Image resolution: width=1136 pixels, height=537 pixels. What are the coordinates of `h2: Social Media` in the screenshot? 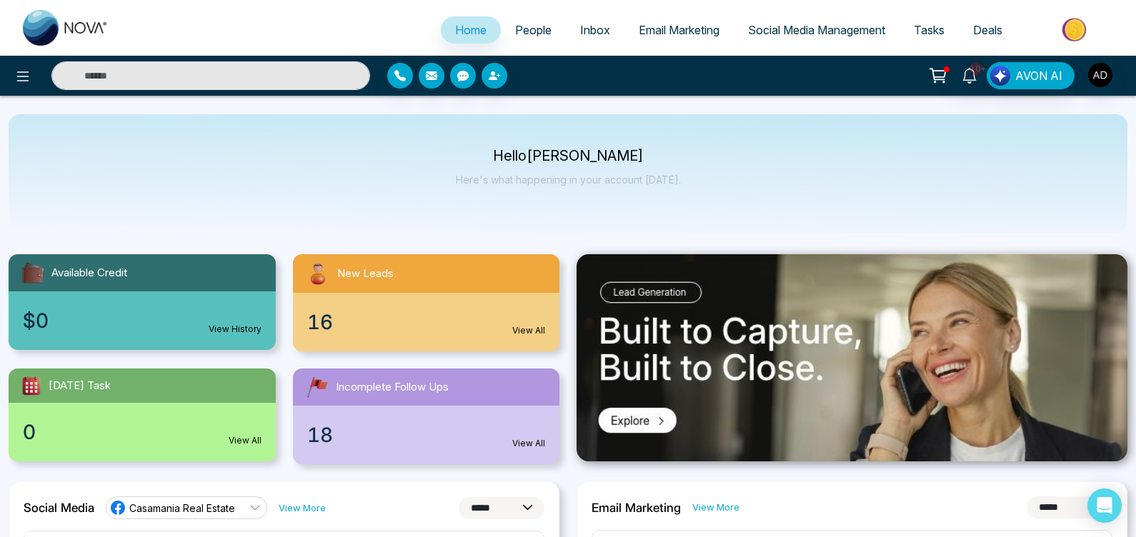 It's located at (59, 508).